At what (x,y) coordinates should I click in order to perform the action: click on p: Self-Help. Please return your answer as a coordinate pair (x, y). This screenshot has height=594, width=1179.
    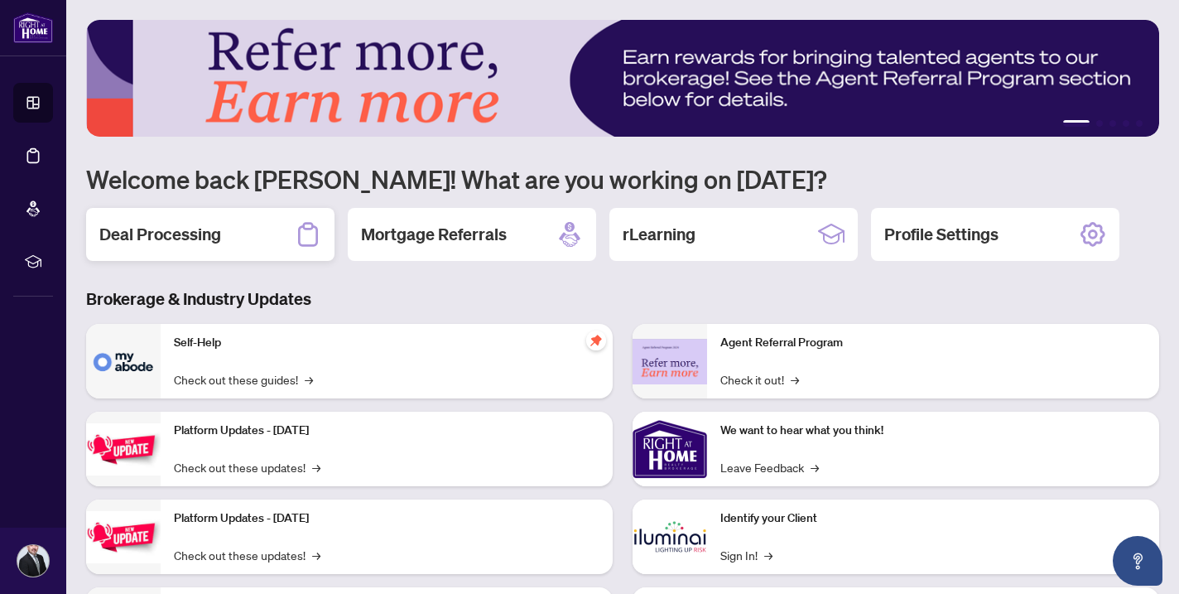
    Looking at the image, I should click on (387, 343).